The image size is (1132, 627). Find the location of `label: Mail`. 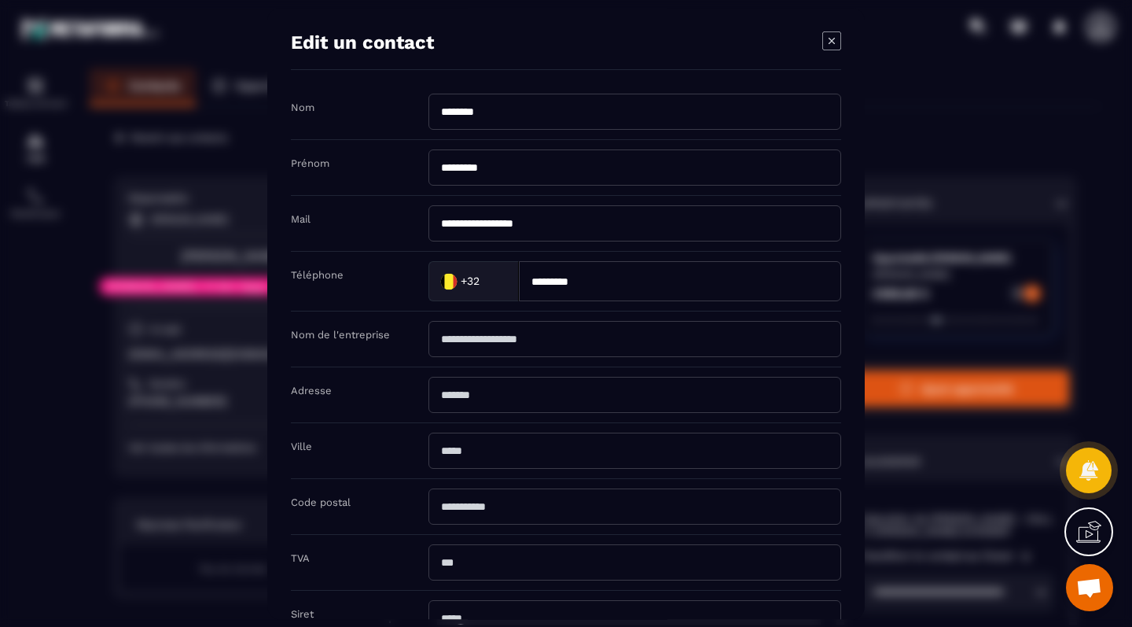

label: Mail is located at coordinates (300, 219).